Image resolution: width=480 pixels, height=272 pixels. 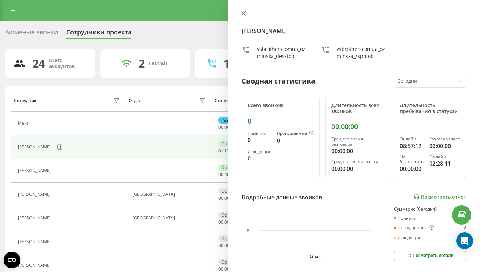 I want to click on div: Не беспокоить, so click(x=412, y=159).